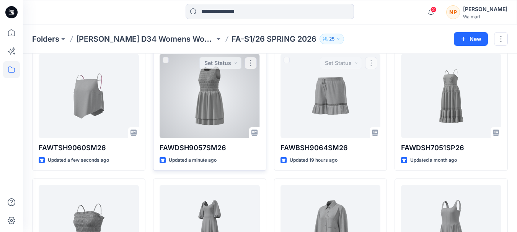 Image resolution: width=517 pixels, height=232 pixels. What do you see at coordinates (332, 39) in the screenshot?
I see `button: 25` at bounding box center [332, 39].